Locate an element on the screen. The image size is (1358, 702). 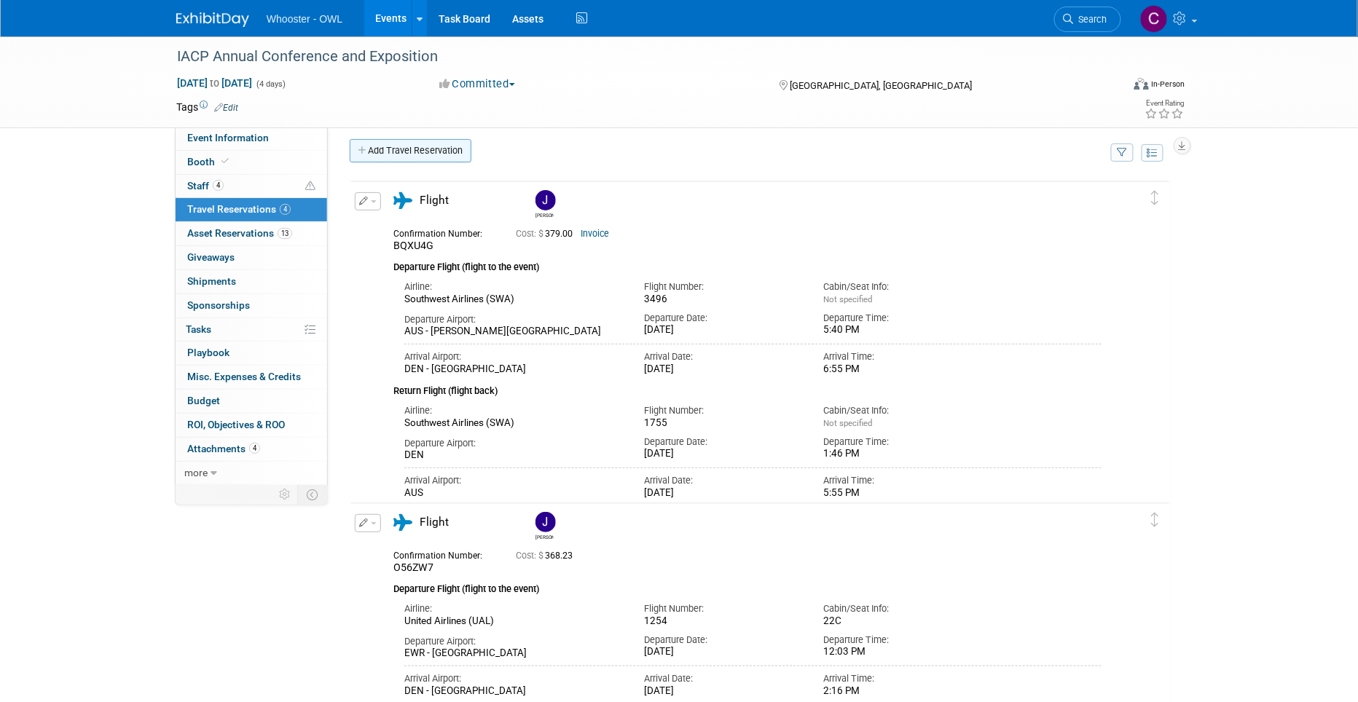
span: Attachments is located at coordinates (224, 449).